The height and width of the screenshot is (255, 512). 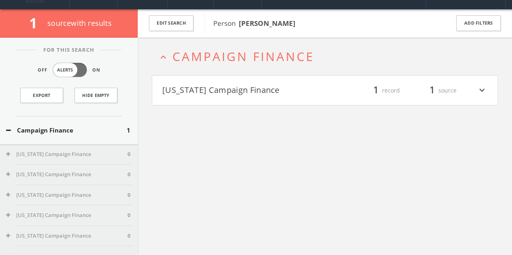 I want to click on span: Off, so click(x=43, y=70).